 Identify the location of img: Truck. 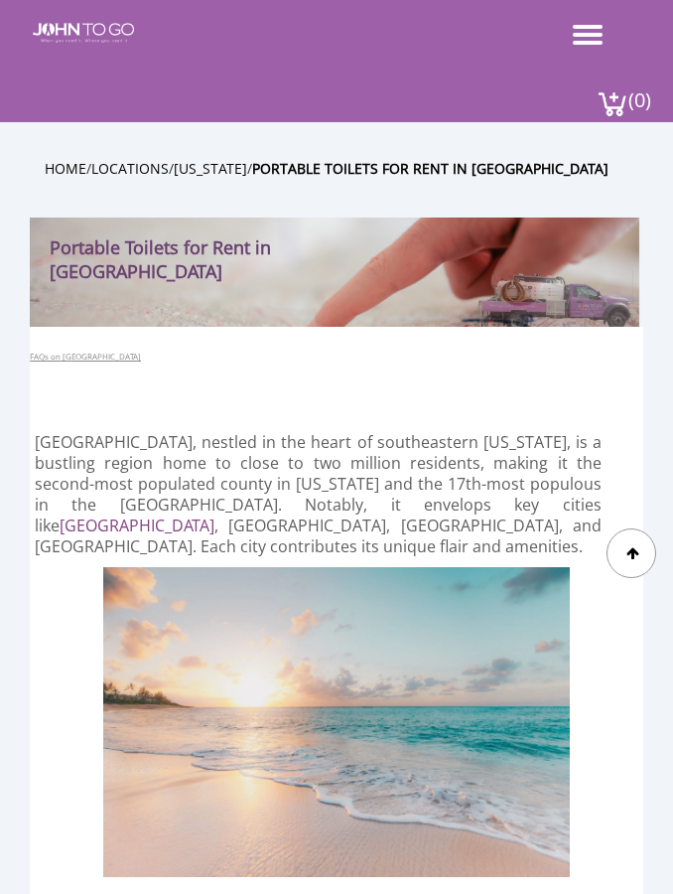
(552, 298).